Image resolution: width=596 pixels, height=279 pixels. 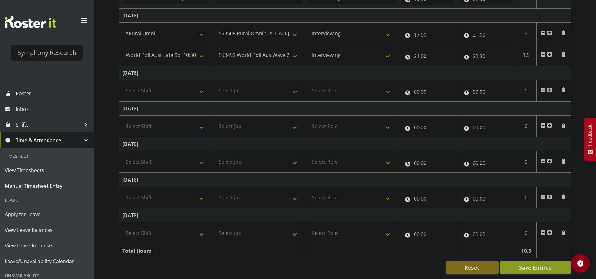 What do you see at coordinates (47, 246) in the screenshot?
I see `a: View Leave Requests` at bounding box center [47, 246].